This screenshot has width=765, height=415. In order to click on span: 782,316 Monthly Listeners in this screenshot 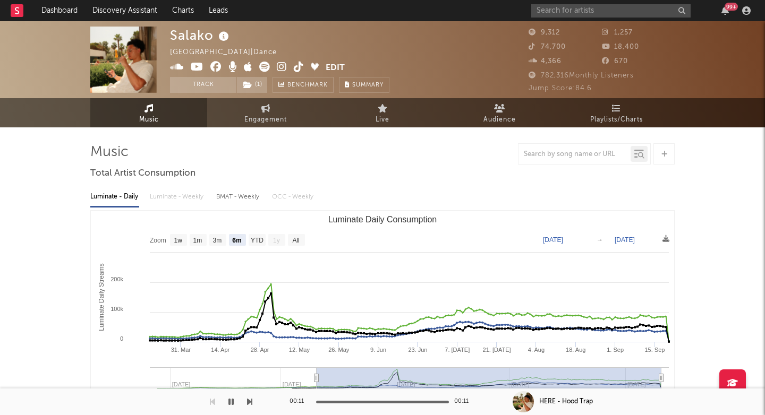, I will do `click(581, 75)`.